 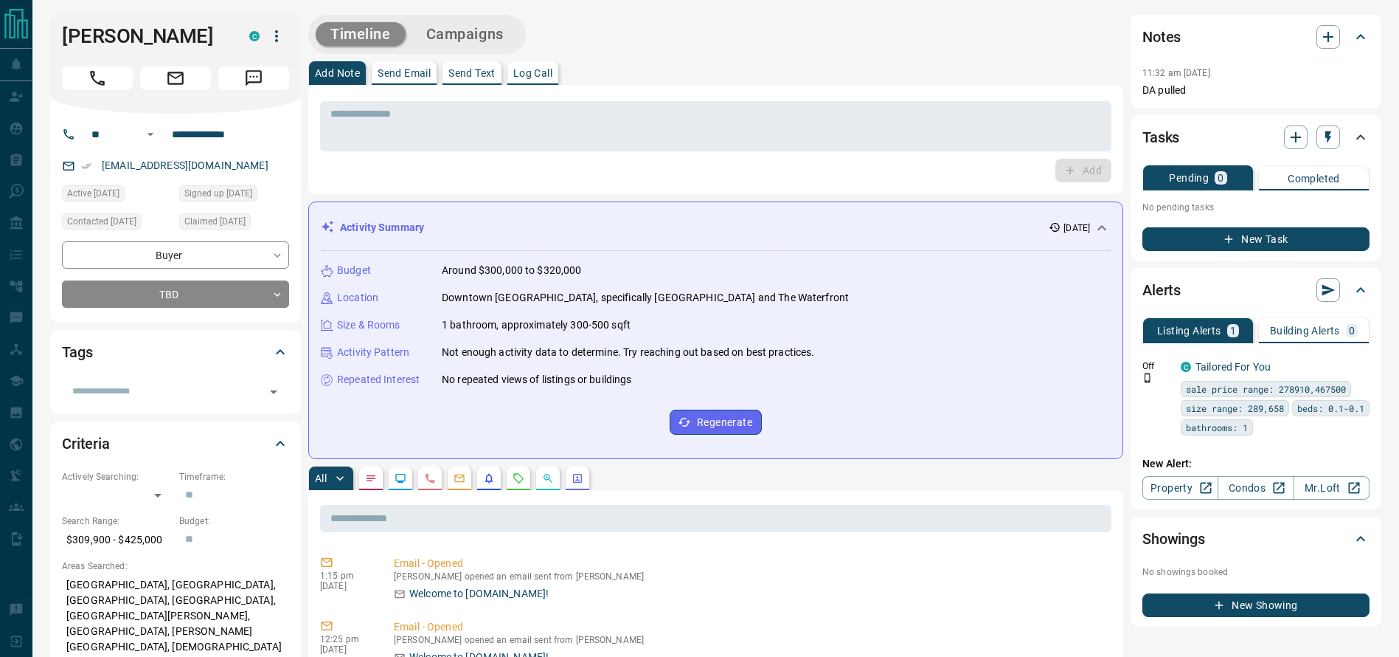 I want to click on p: Completed, so click(x=1314, y=179).